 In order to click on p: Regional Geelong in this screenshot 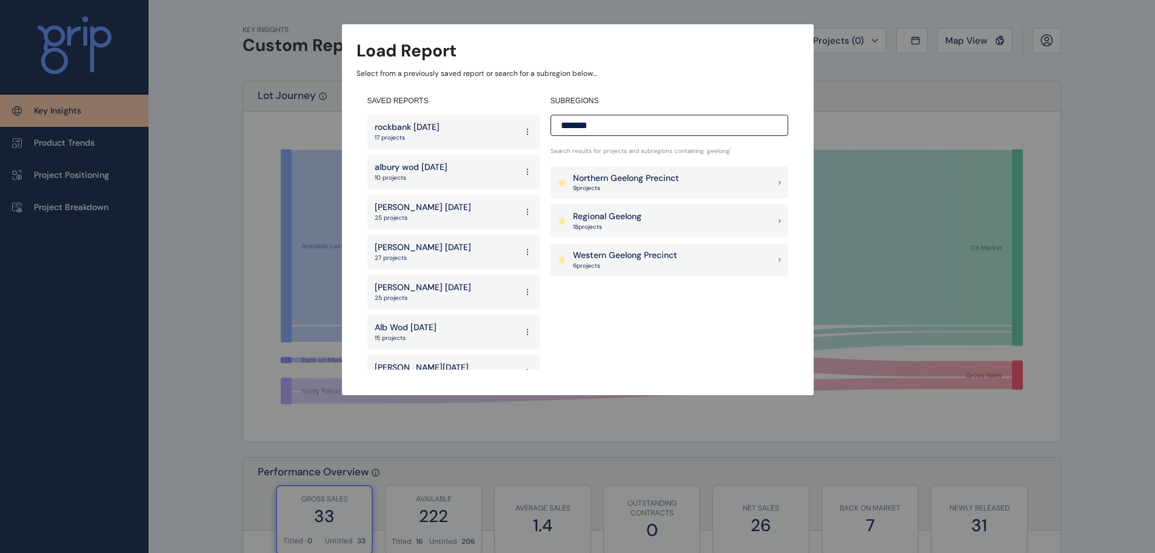, I will do `click(607, 217)`.